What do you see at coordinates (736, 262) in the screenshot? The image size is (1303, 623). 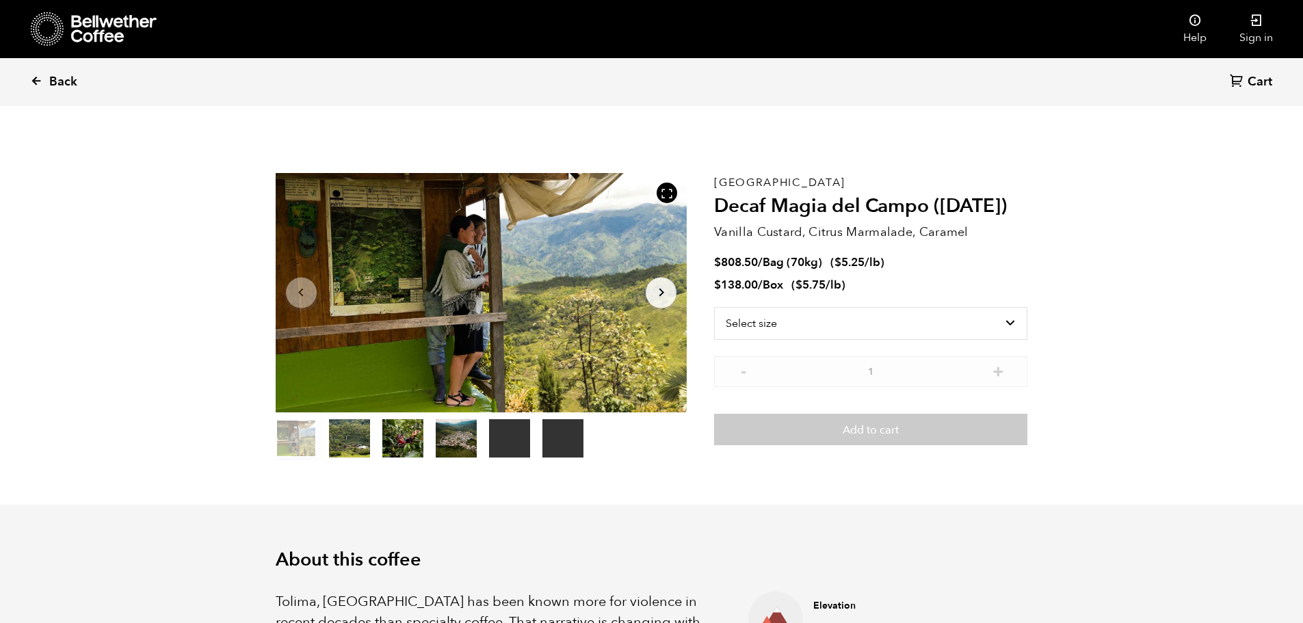 I see `bdi: 808.50` at bounding box center [736, 262].